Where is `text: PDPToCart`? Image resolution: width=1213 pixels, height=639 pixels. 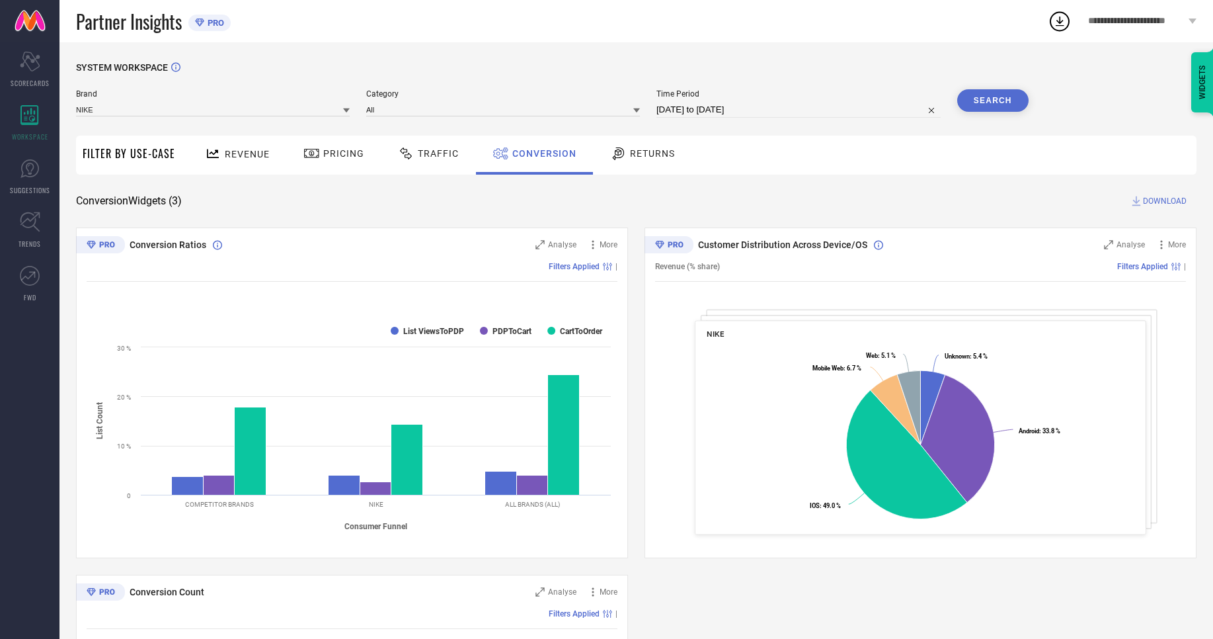 text: PDPToCart is located at coordinates (512, 331).